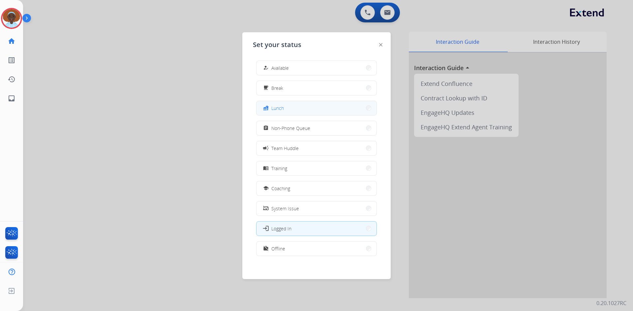 The height and width of the screenshot is (311, 633). I want to click on button: Lunch, so click(316, 108).